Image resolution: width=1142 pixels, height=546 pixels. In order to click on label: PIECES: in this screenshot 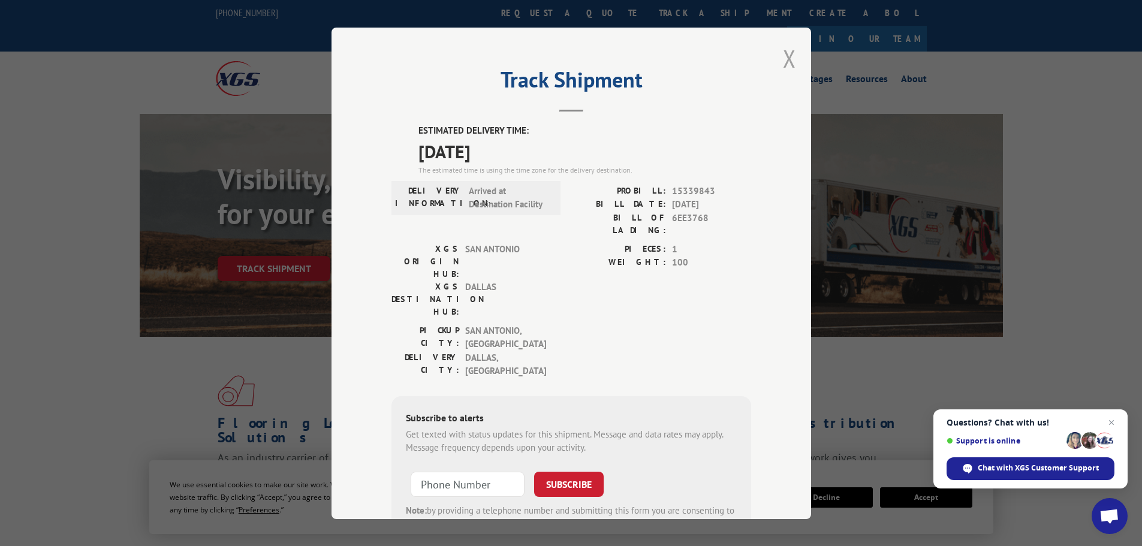, I will do `click(619, 249)`.